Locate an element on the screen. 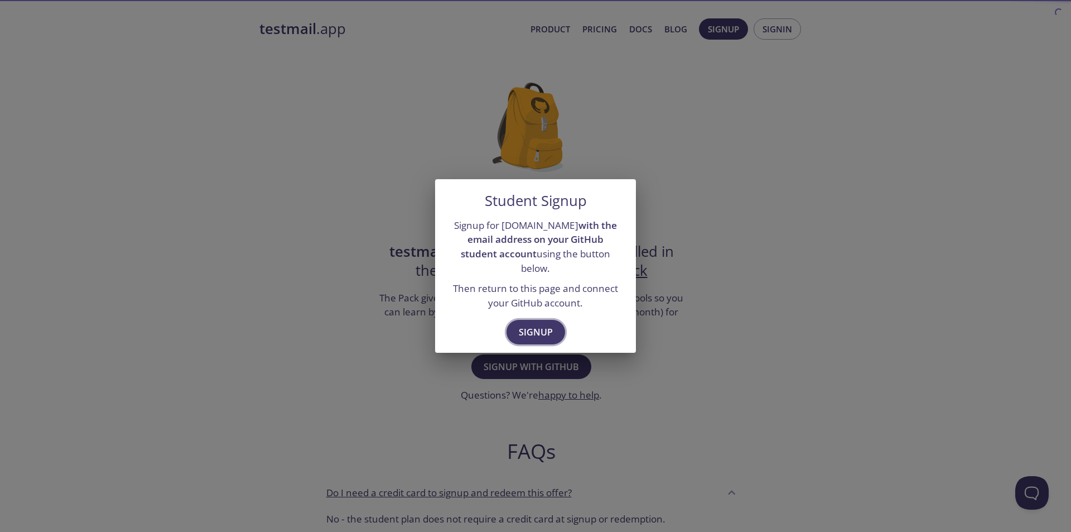  span: Signup is located at coordinates (536, 332).